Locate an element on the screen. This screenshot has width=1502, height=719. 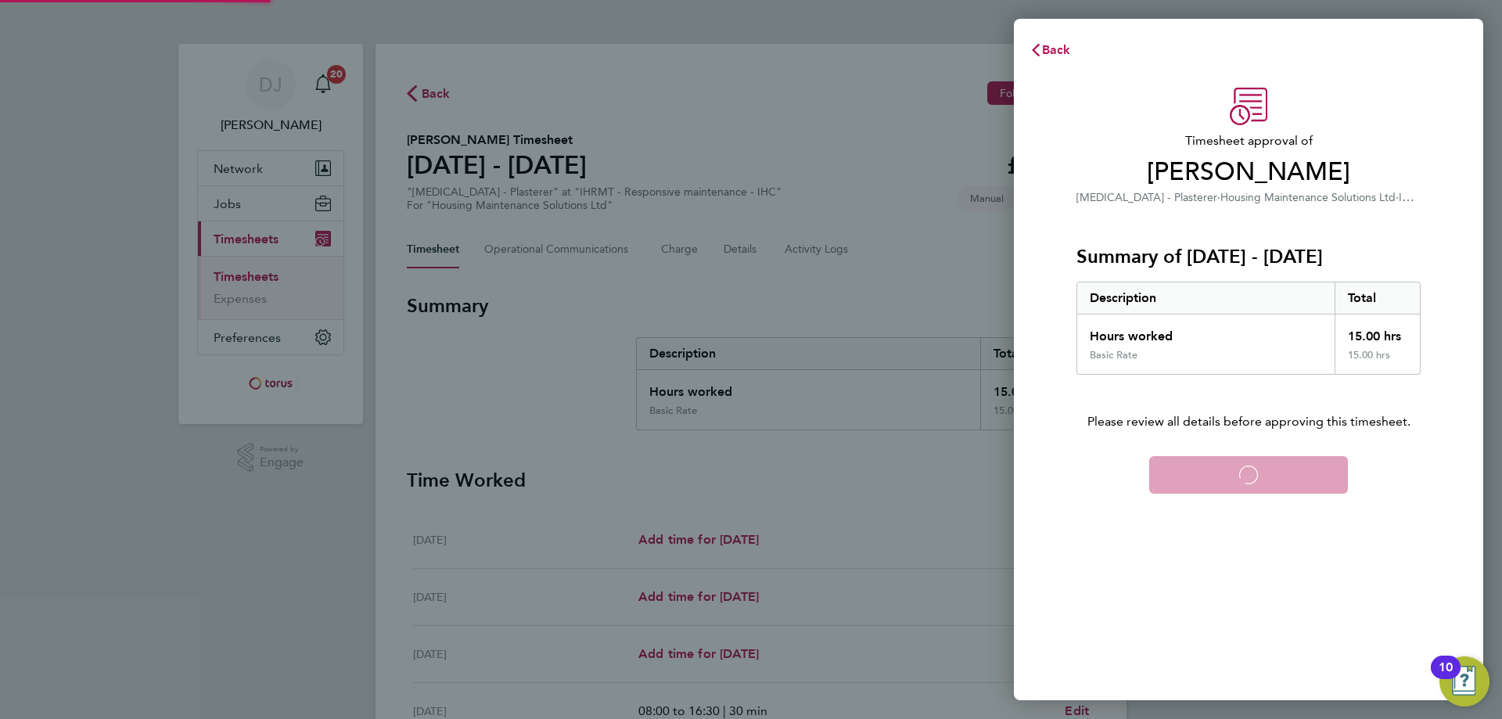
div: Total is located at coordinates (1377, 298).